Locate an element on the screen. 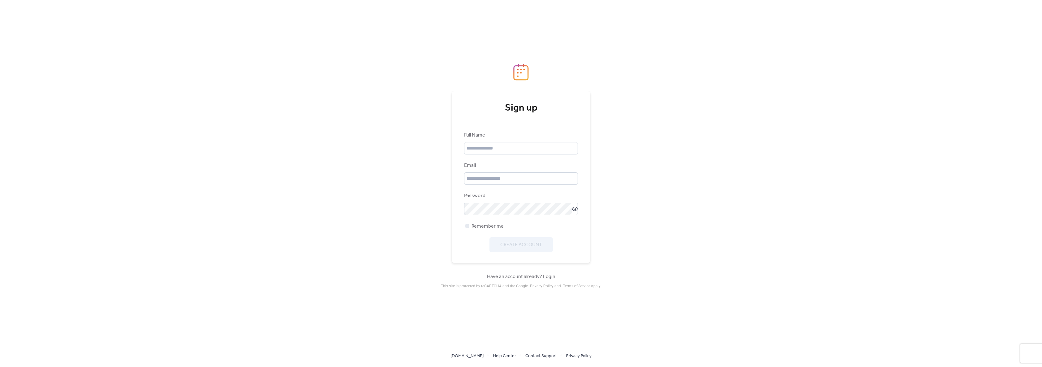 This screenshot has height=367, width=1042. img: logo is located at coordinates (521, 72).